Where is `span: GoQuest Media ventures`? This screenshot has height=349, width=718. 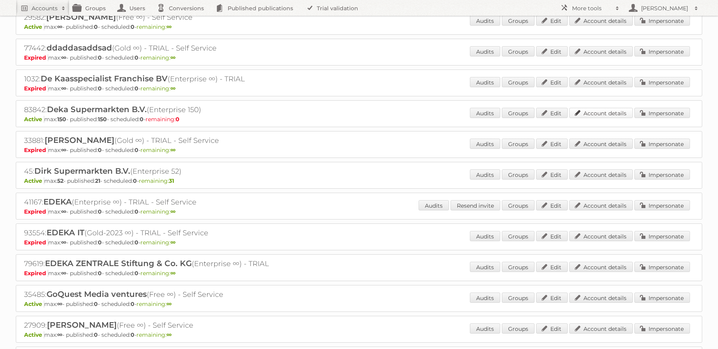 span: GoQuest Media ventures is located at coordinates (97, 294).